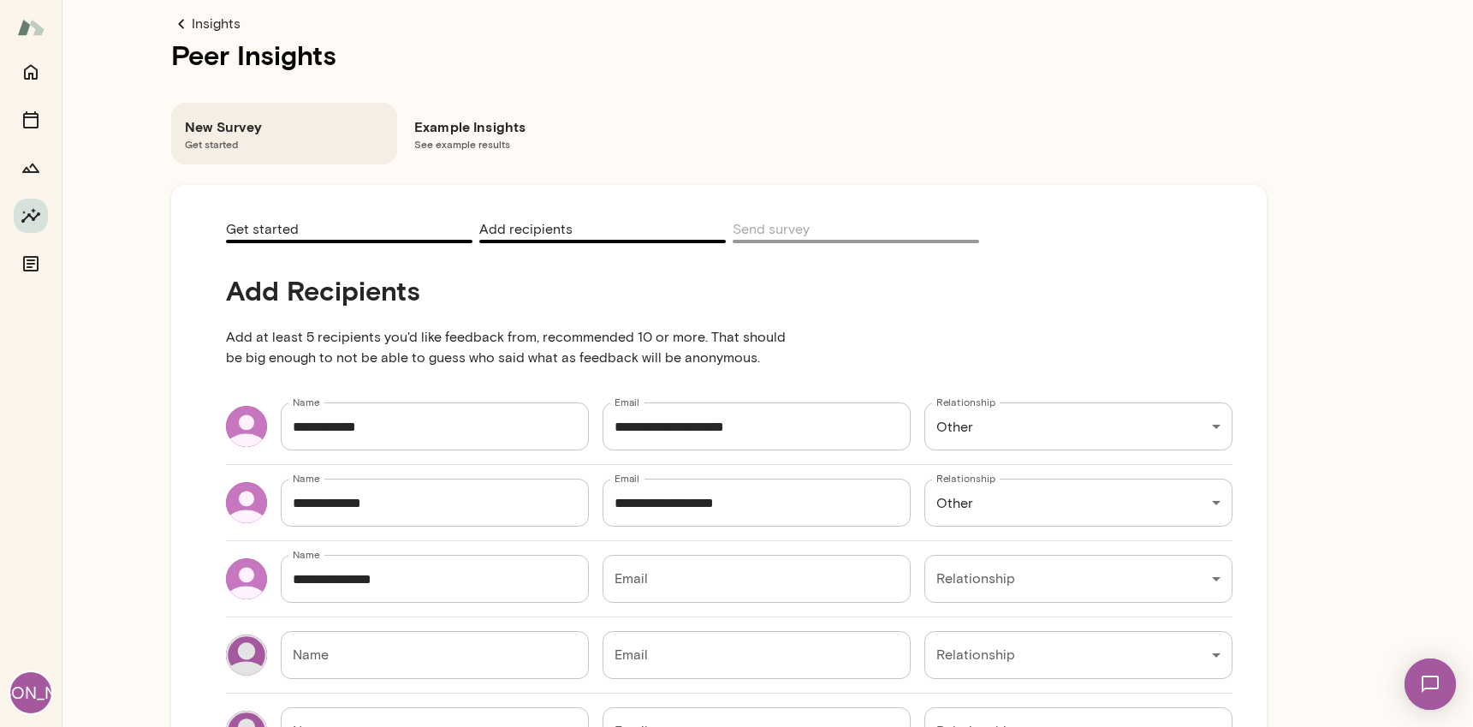 The height and width of the screenshot is (727, 1473). Describe the element at coordinates (31, 216) in the screenshot. I see `button: Insights` at that location.